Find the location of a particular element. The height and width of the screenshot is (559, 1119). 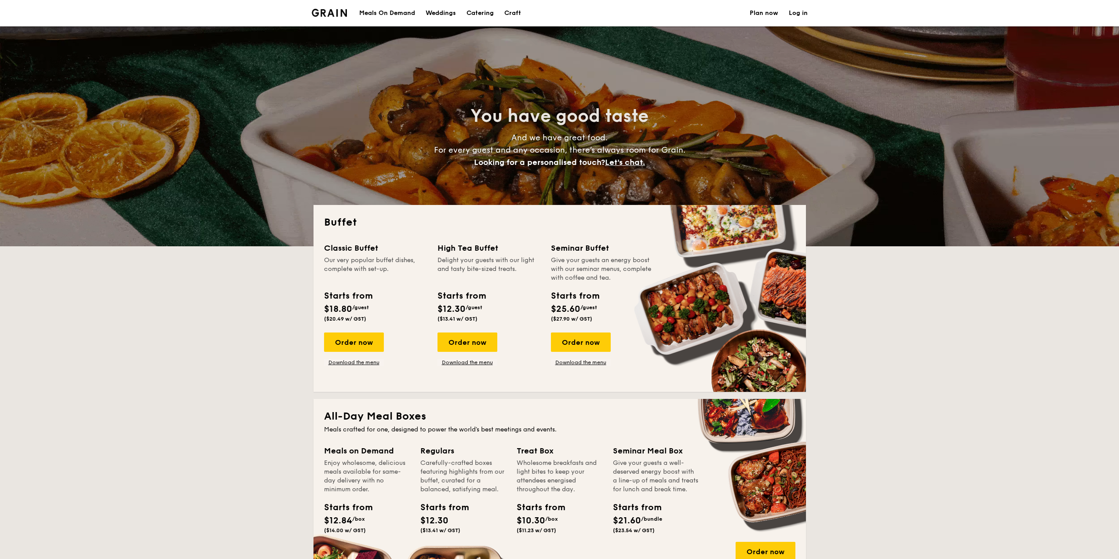

div: Seminar Meal Box is located at coordinates (656, 451).